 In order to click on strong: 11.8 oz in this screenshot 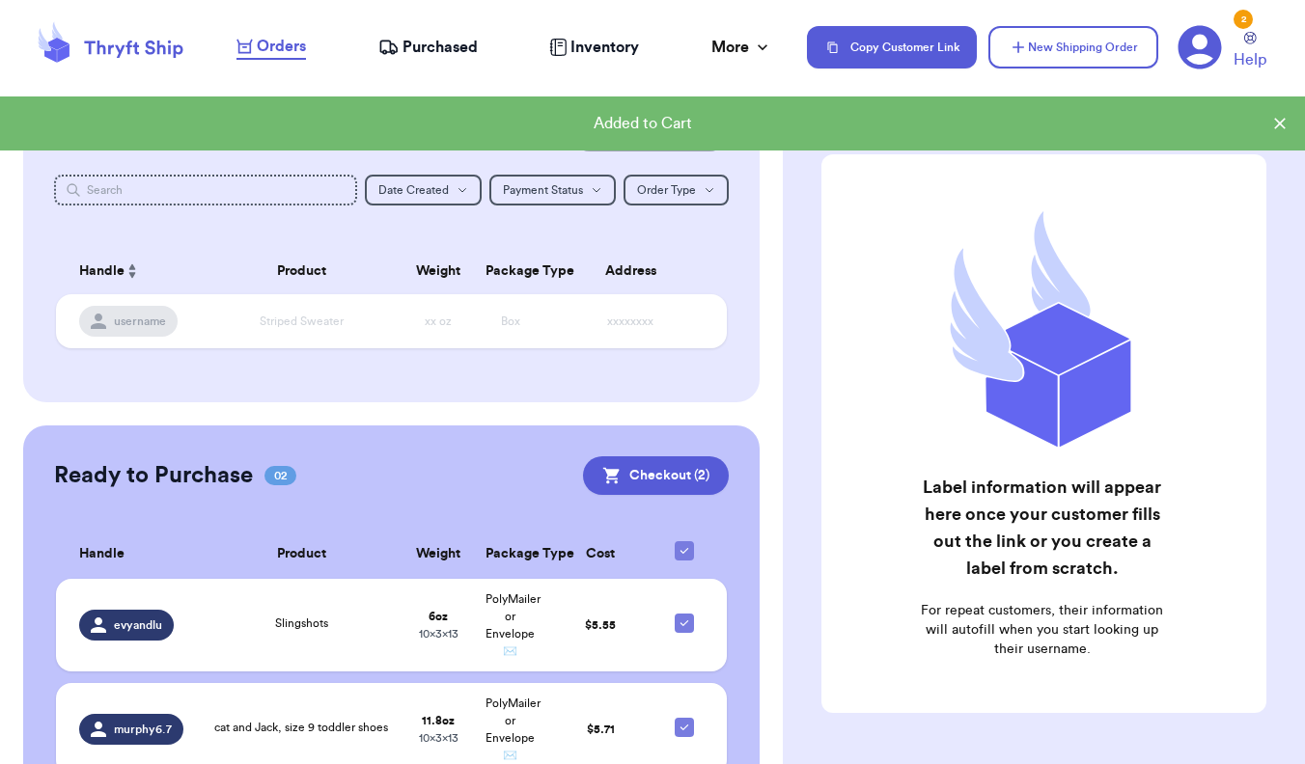, I will do `click(438, 721)`.